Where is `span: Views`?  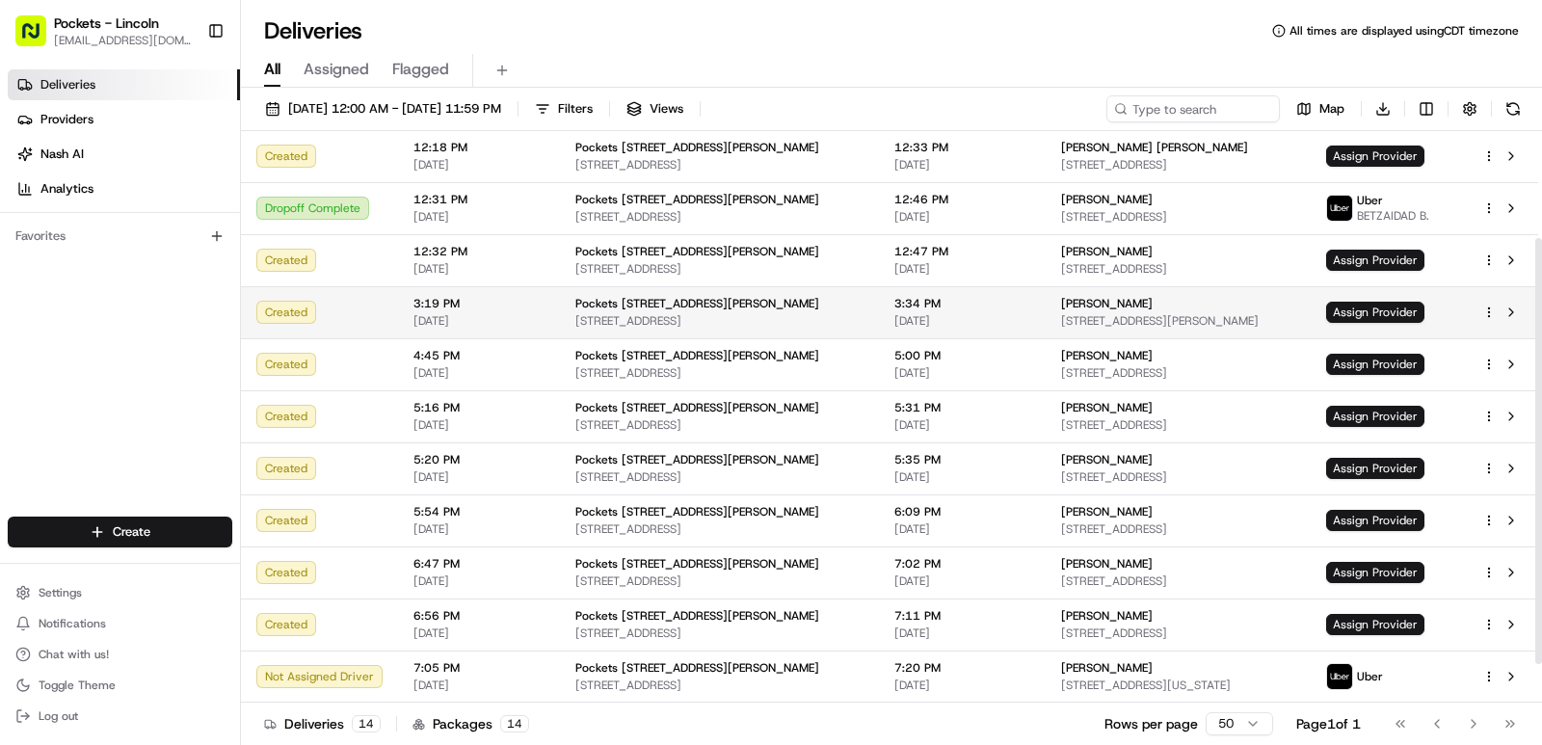
span: Views is located at coordinates (666, 109).